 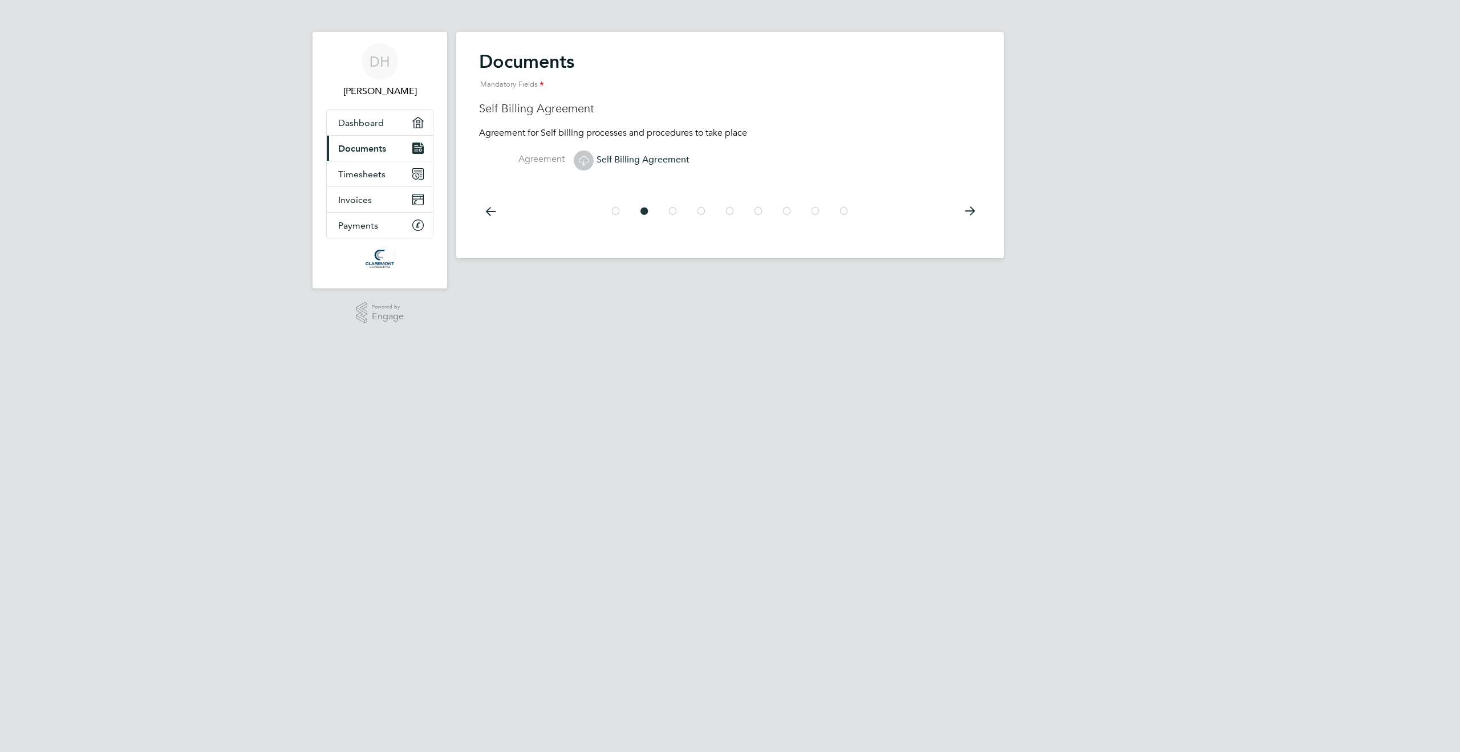 What do you see at coordinates (730, 84) in the screenshot?
I see `div: Mandatory Fields` at bounding box center [730, 84].